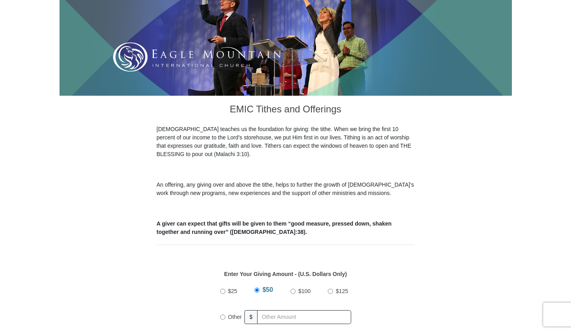 The width and height of the screenshot is (571, 332). What do you see at coordinates (268, 289) in the screenshot?
I see `span: $50` at bounding box center [268, 289].